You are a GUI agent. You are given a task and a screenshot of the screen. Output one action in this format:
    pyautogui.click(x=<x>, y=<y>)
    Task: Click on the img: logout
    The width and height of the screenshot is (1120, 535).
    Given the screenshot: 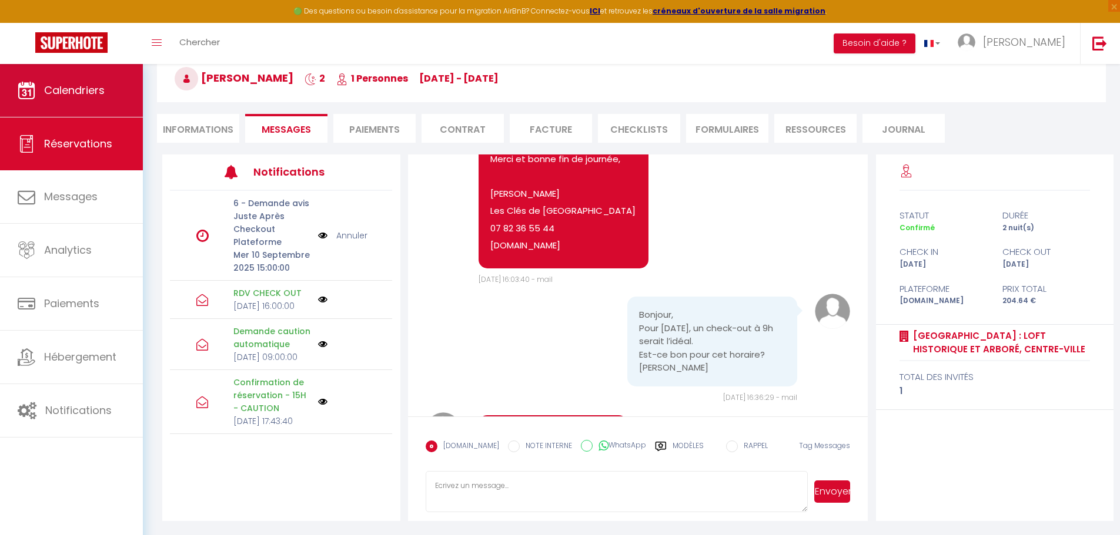 What is the action you would take?
    pyautogui.click(x=1099, y=43)
    